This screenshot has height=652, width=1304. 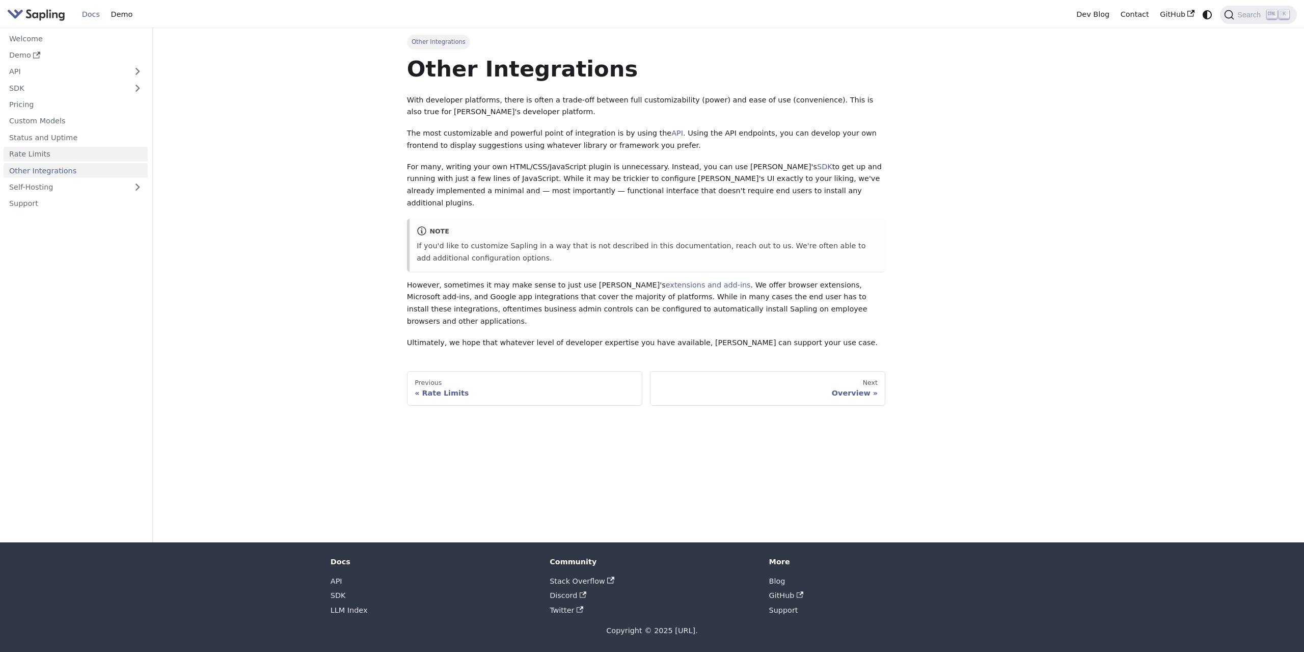 What do you see at coordinates (349, 610) in the screenshot?
I see `a: LLM Index` at bounding box center [349, 610].